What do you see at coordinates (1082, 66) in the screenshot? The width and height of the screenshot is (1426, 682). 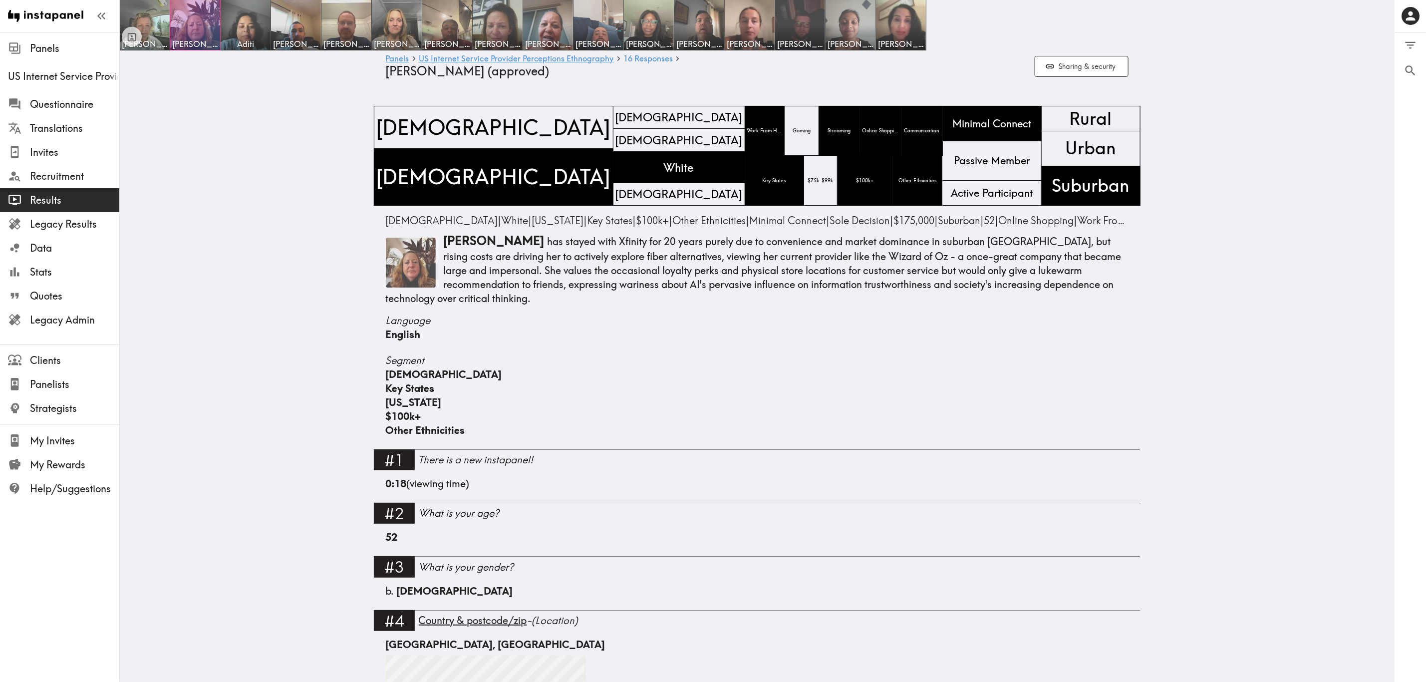 I see `button: Sharing & security` at bounding box center [1082, 66].